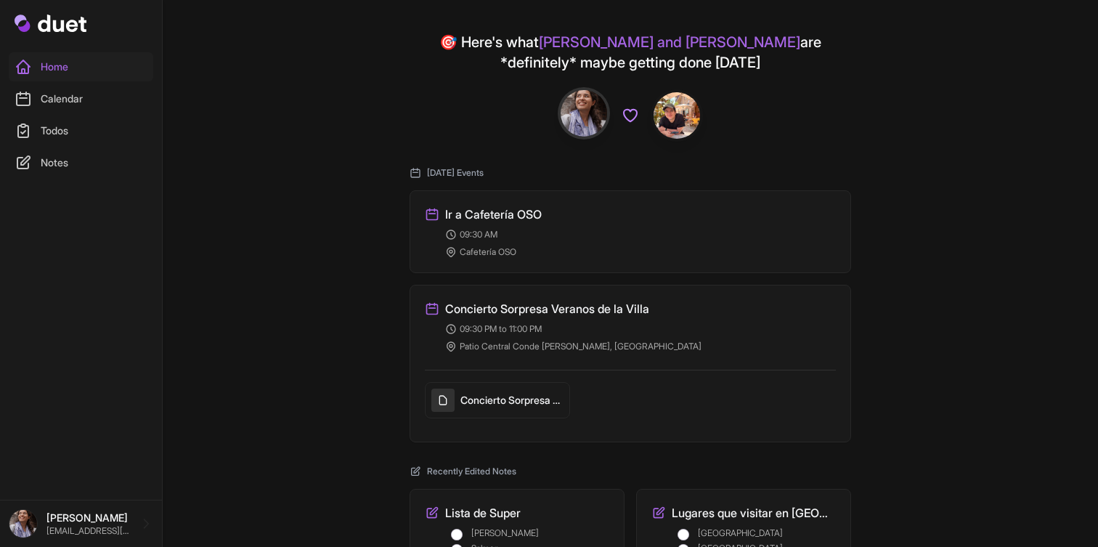 This screenshot has height=547, width=1098. I want to click on h3: Lista de Super, so click(483, 512).